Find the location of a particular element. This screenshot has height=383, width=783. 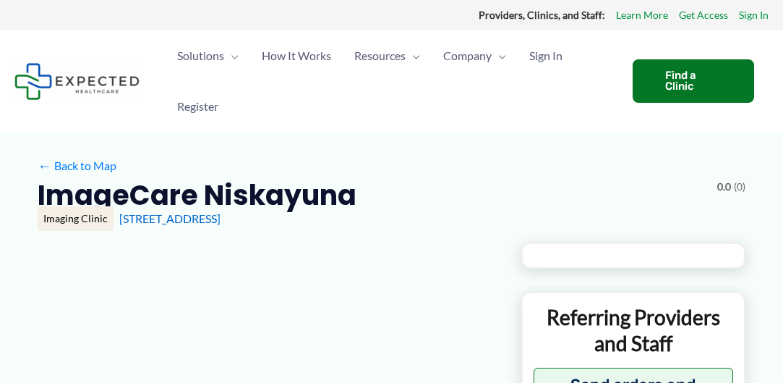

div: Imaging Clinic is located at coordinates (75, 218).